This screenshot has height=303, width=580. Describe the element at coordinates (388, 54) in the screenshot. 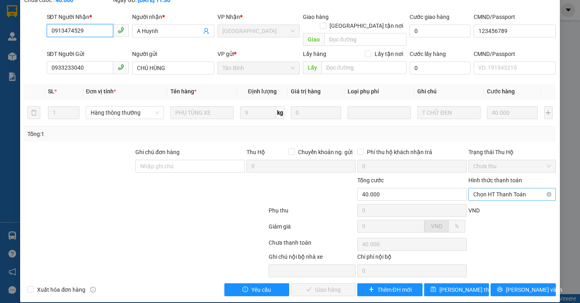

I see `span: Lấy tận nơi` at that location.